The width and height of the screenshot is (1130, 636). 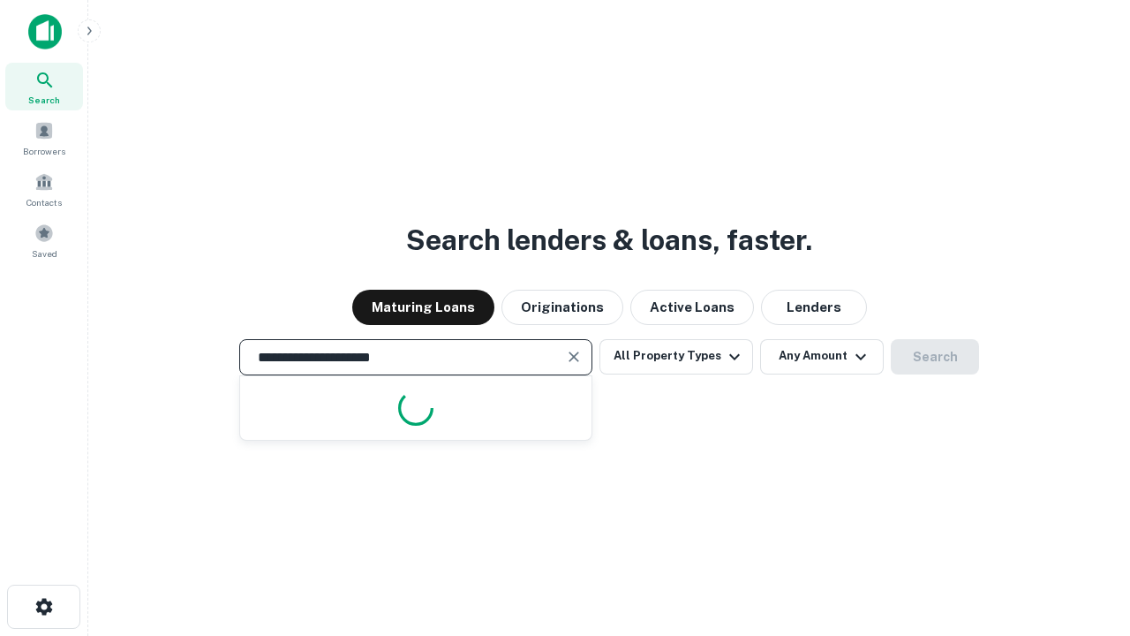 What do you see at coordinates (1086, 537) in the screenshot?
I see `div: Chat Widget` at bounding box center [1086, 537].